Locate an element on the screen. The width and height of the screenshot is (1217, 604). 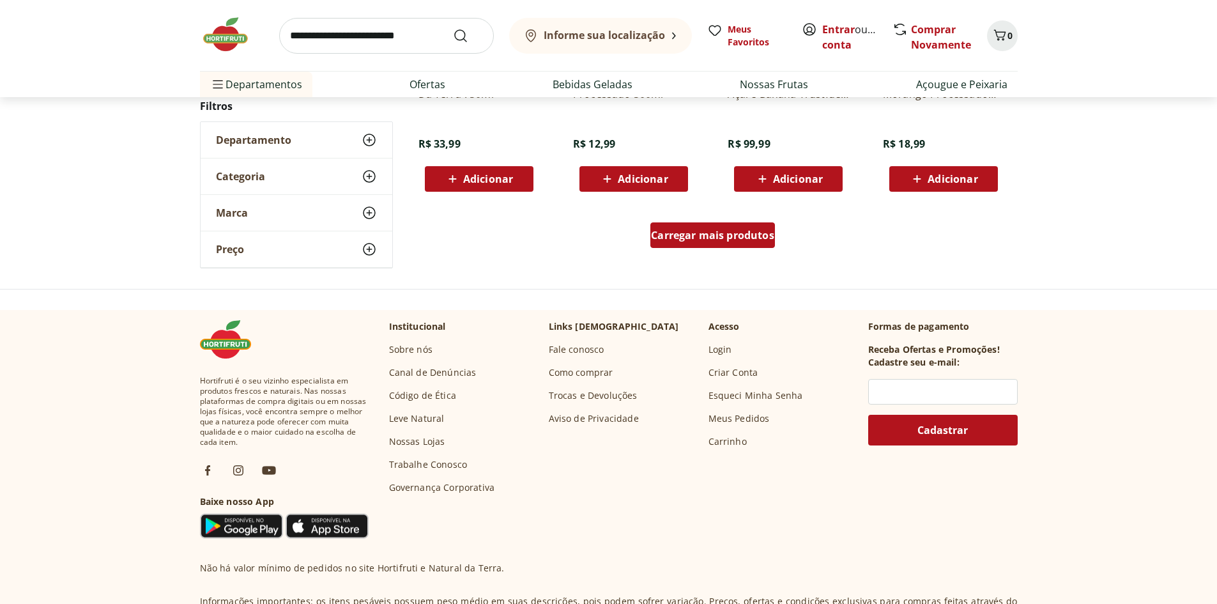
span: Hortifruti é o seu vizinho especialista em produtos frescos e naturais. Nas nossas plataformas de... is located at coordinates (284, 411).